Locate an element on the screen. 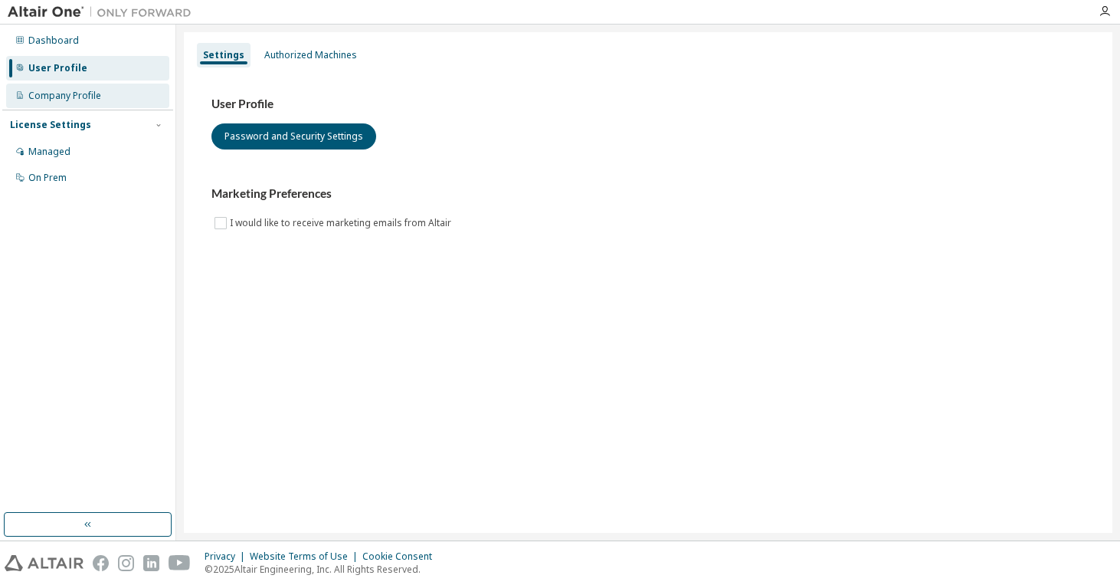 This screenshot has width=1120, height=585. img: instagram.svg is located at coordinates (126, 562).